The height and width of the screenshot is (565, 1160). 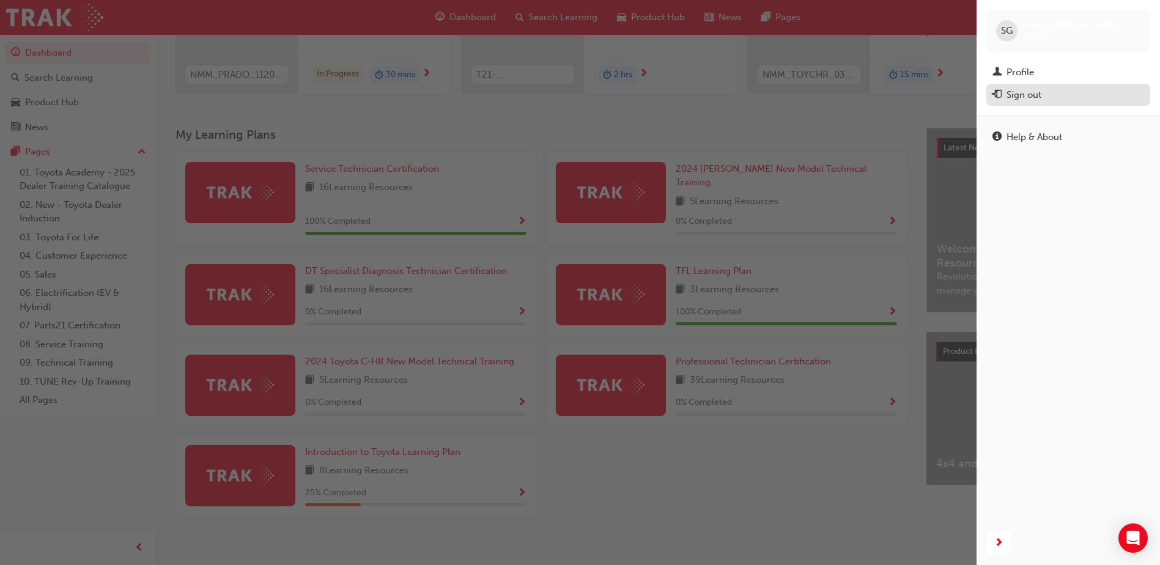 What do you see at coordinates (999, 543) in the screenshot?
I see `span: next-icon` at bounding box center [999, 543].